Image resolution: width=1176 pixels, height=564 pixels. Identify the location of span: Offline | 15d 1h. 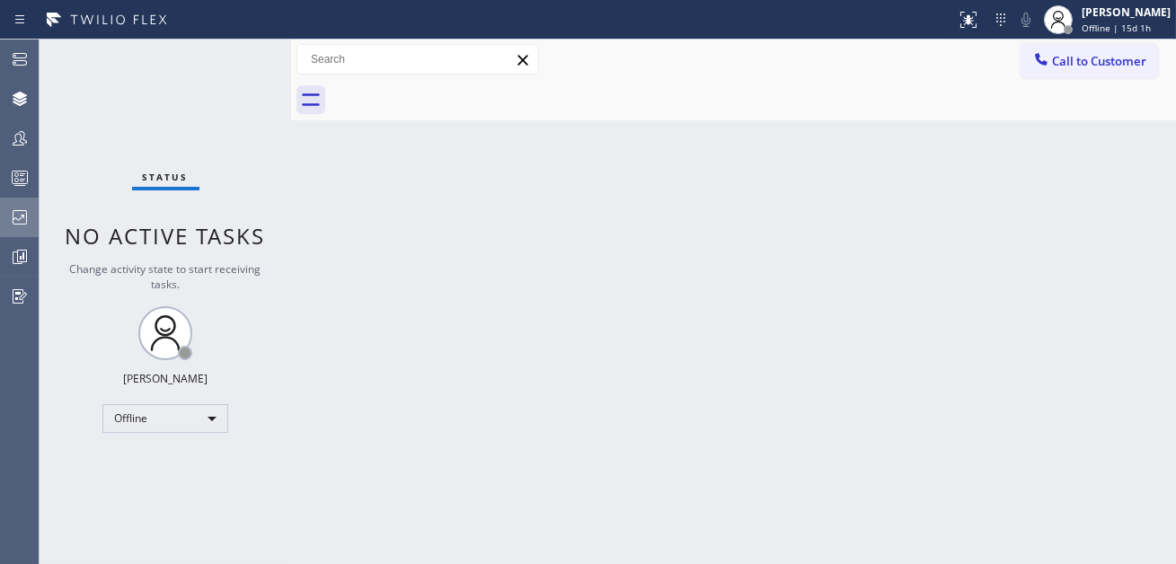
(1116, 28).